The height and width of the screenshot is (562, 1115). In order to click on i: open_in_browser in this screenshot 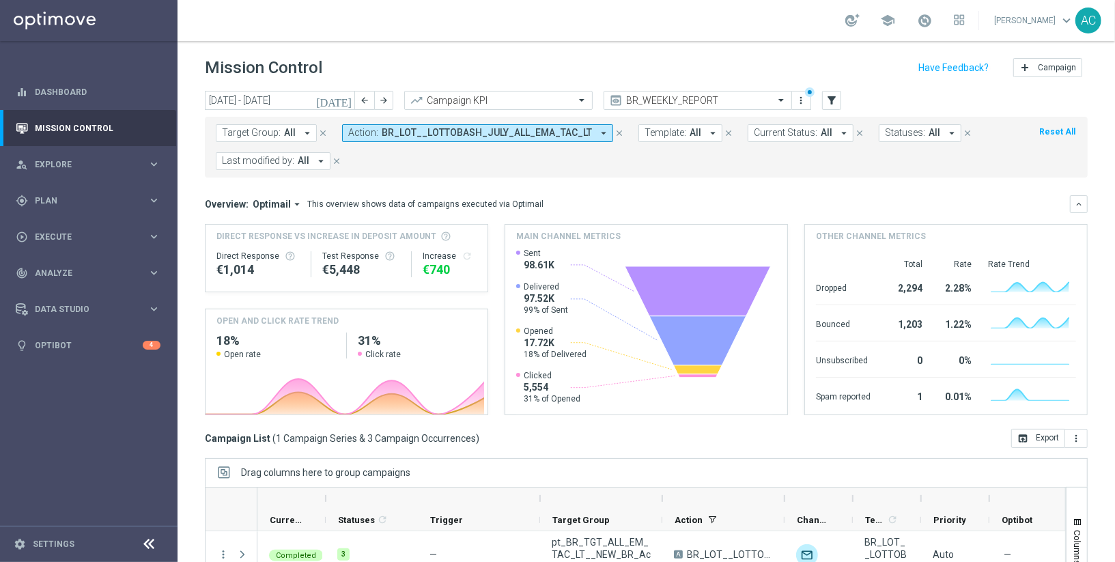, I will do `click(1023, 438)`.